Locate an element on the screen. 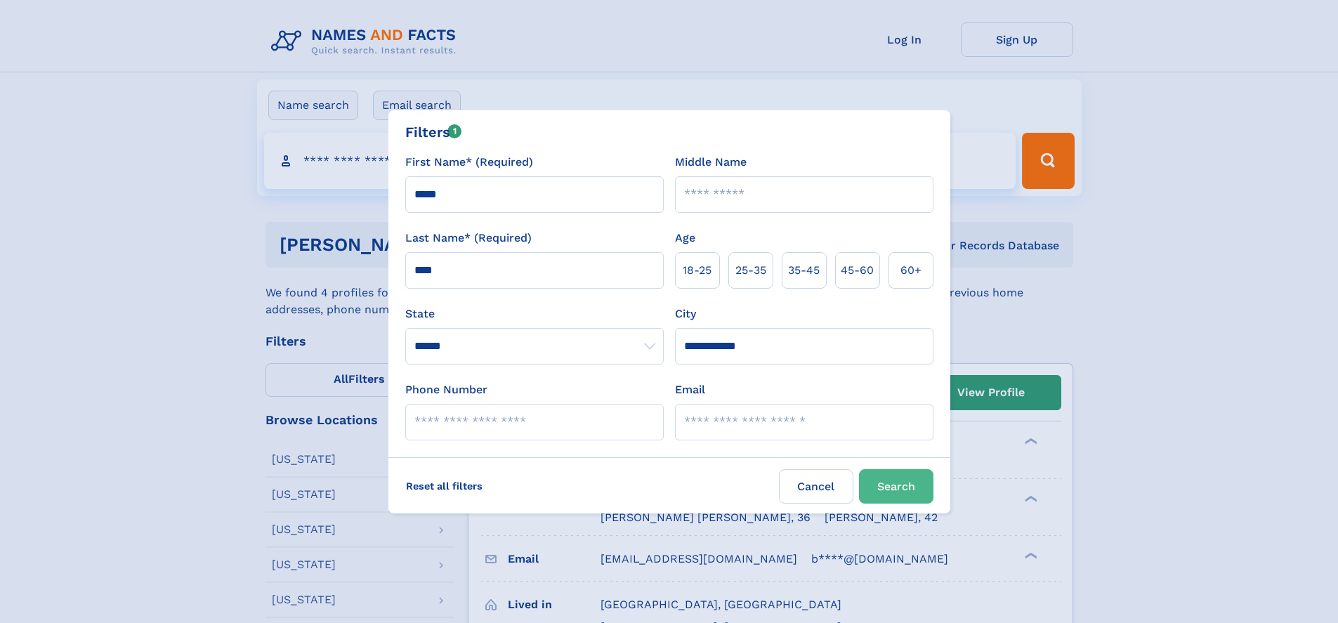 The image size is (1338, 623). button: Search is located at coordinates (896, 486).